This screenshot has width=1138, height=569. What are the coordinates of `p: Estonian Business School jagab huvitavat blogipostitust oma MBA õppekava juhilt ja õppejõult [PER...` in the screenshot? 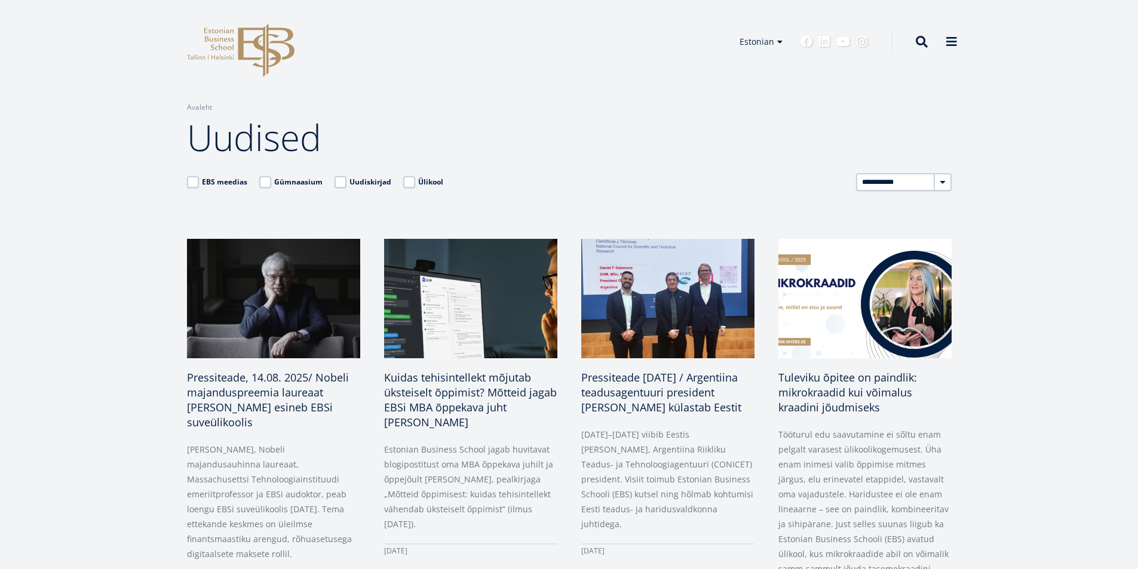 It's located at (471, 487).